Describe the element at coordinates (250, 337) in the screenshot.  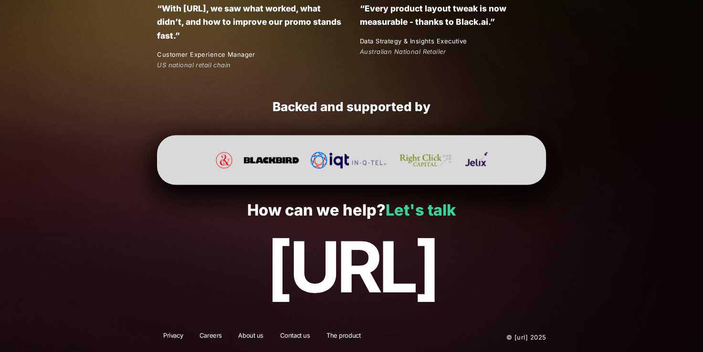
I see `a: About us` at that location.